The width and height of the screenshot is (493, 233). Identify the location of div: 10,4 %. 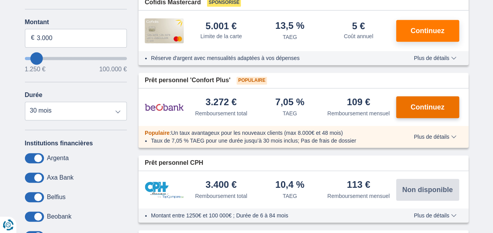
(289, 185).